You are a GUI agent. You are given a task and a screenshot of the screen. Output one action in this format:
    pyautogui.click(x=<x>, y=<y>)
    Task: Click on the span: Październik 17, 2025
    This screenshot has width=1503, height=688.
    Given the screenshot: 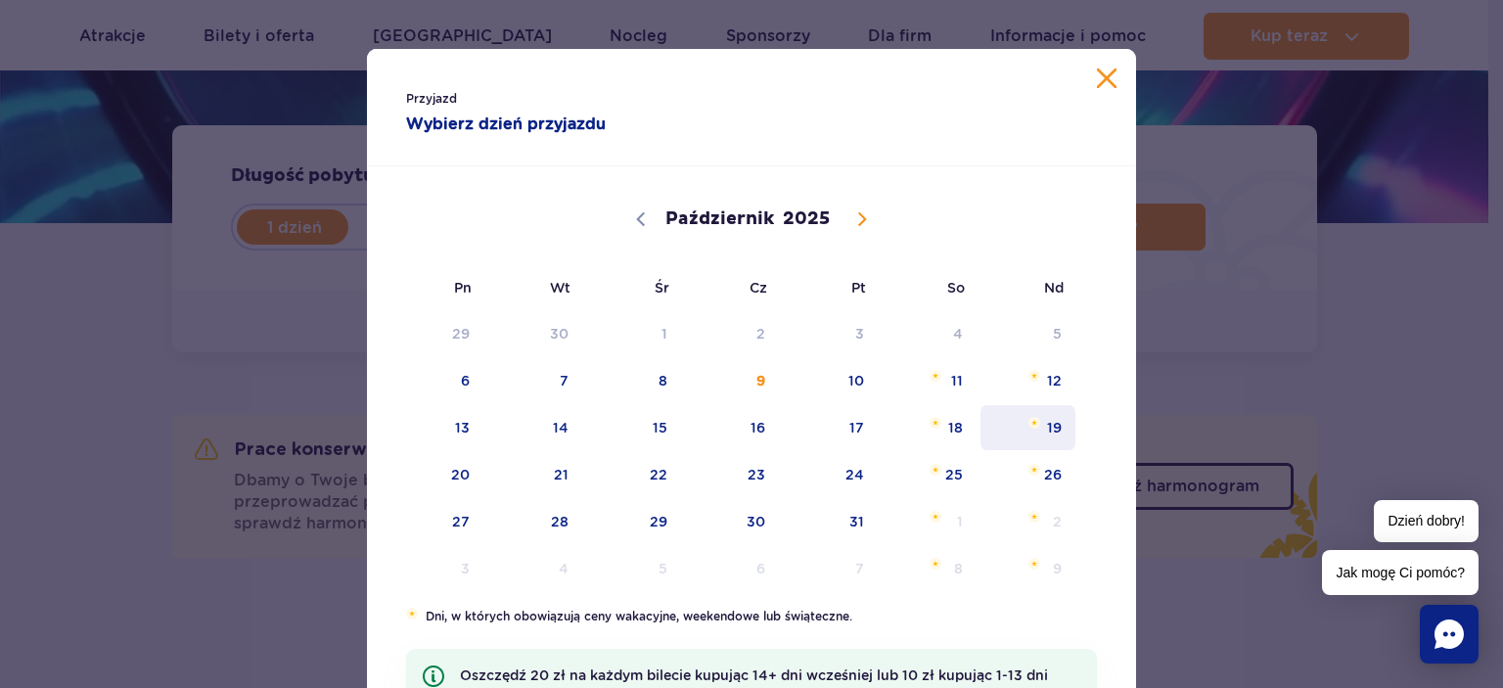 What is the action you would take?
    pyautogui.click(x=830, y=428)
    